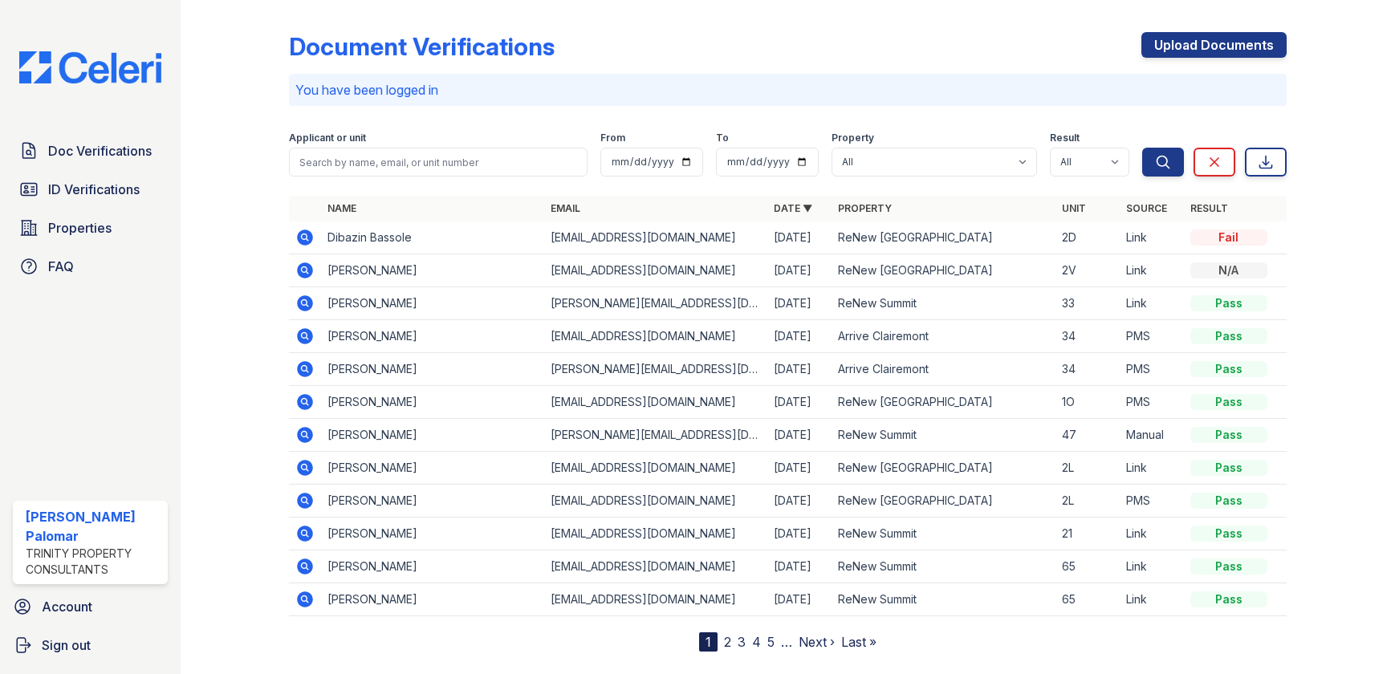 The width and height of the screenshot is (1395, 674). Describe the element at coordinates (741, 642) in the screenshot. I see `a: 3` at that location.